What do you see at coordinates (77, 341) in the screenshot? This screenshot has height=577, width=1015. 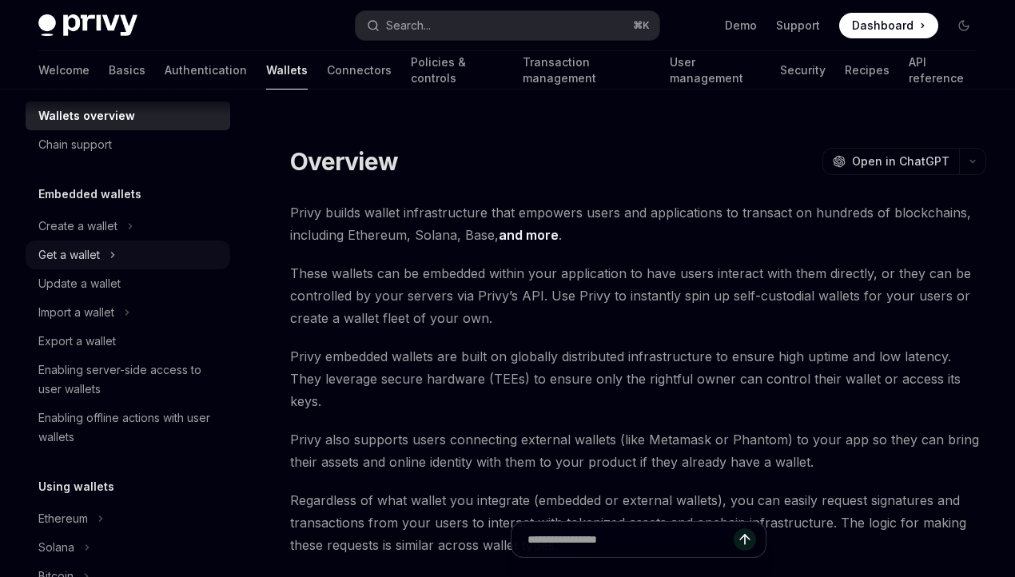 I see `div: Export a wallet` at bounding box center [77, 341].